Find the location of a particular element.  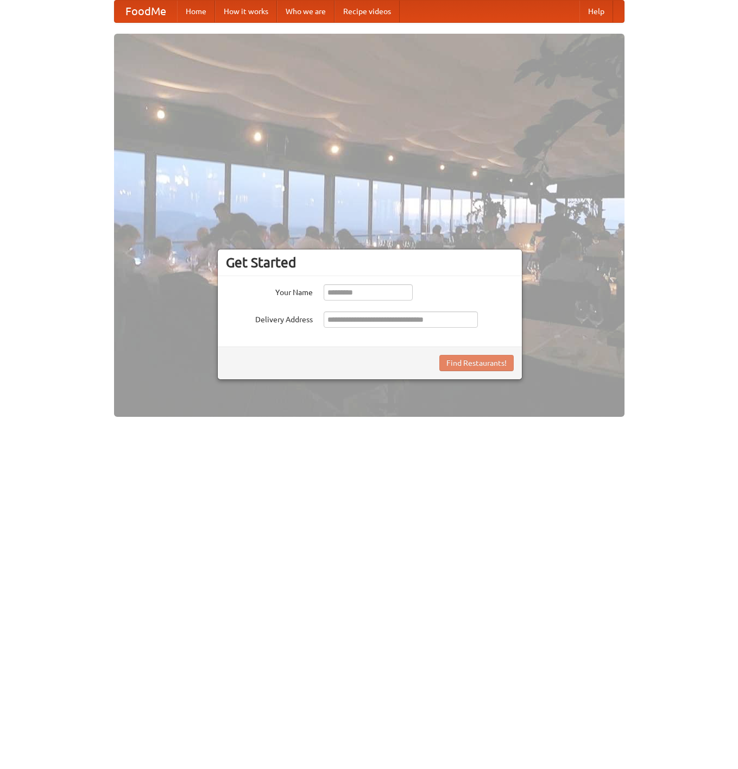

a: Recipe videos is located at coordinates (367, 11).